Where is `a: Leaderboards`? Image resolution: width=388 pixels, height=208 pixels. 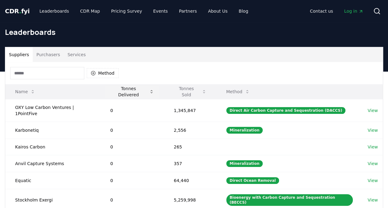
a: Leaderboards is located at coordinates (54, 11).